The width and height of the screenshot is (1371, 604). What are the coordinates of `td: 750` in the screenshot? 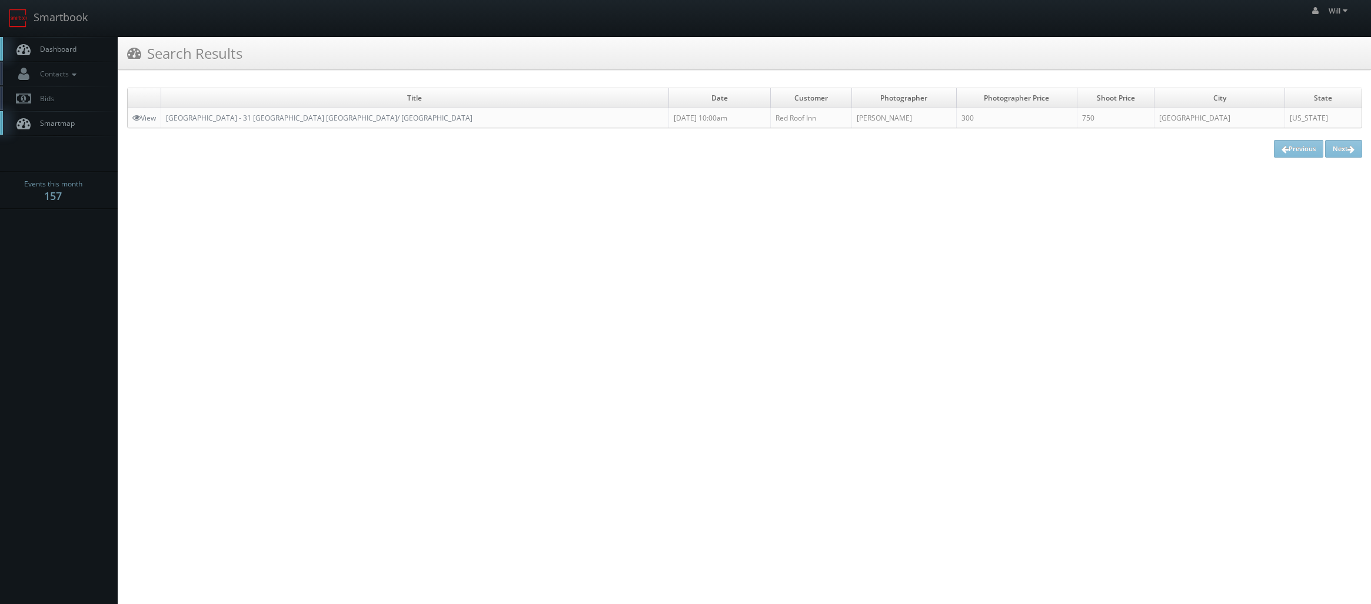 It's located at (1115, 118).